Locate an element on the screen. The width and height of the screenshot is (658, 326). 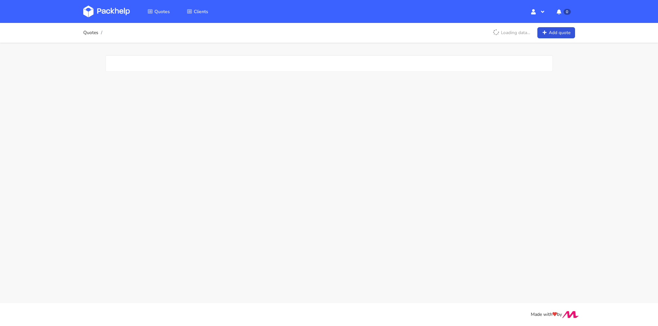
span: Clients is located at coordinates (201, 11).